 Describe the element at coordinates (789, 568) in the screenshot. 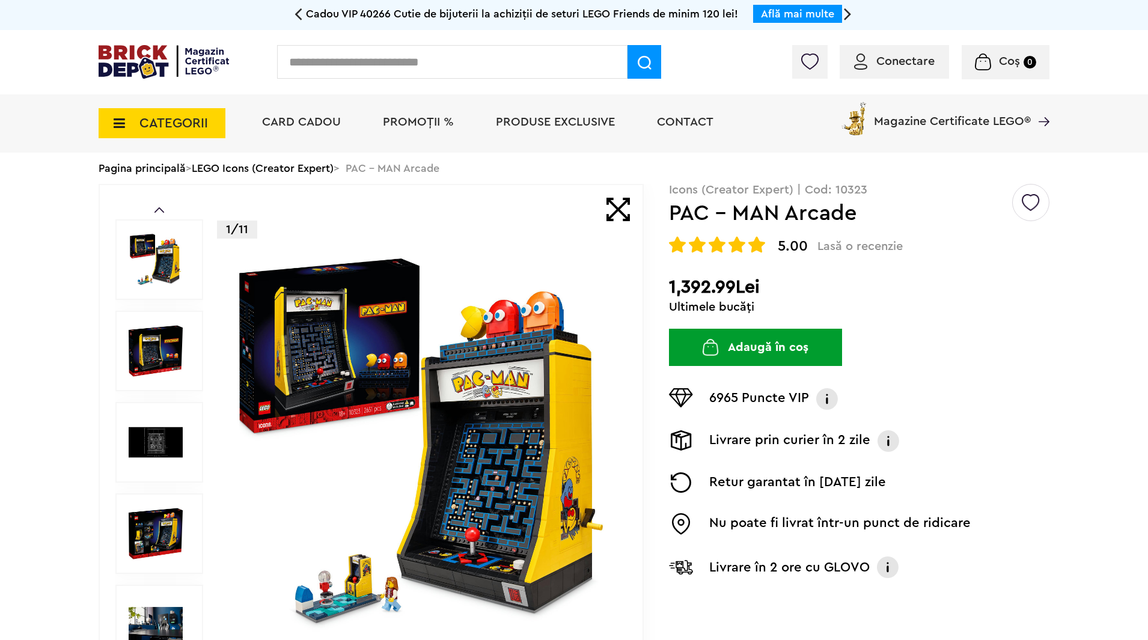

I see `p: Livrare în 2 ore cu GLOVO` at that location.